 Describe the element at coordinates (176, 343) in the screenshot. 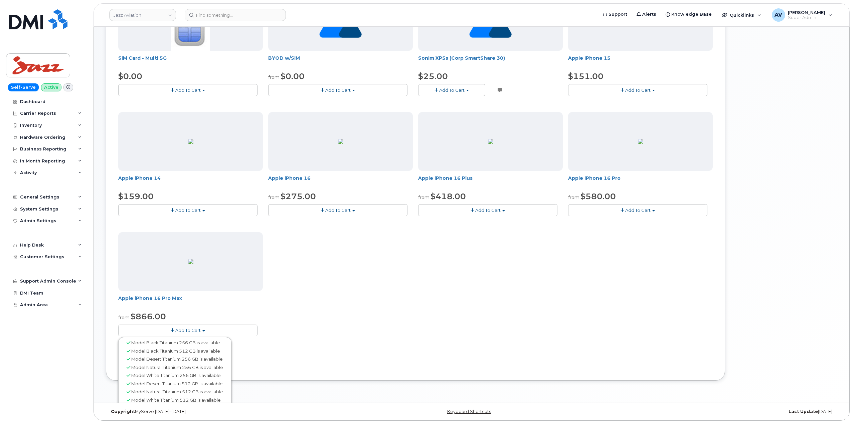

I see `span: Model Black Titanium 256 GB is available` at that location.